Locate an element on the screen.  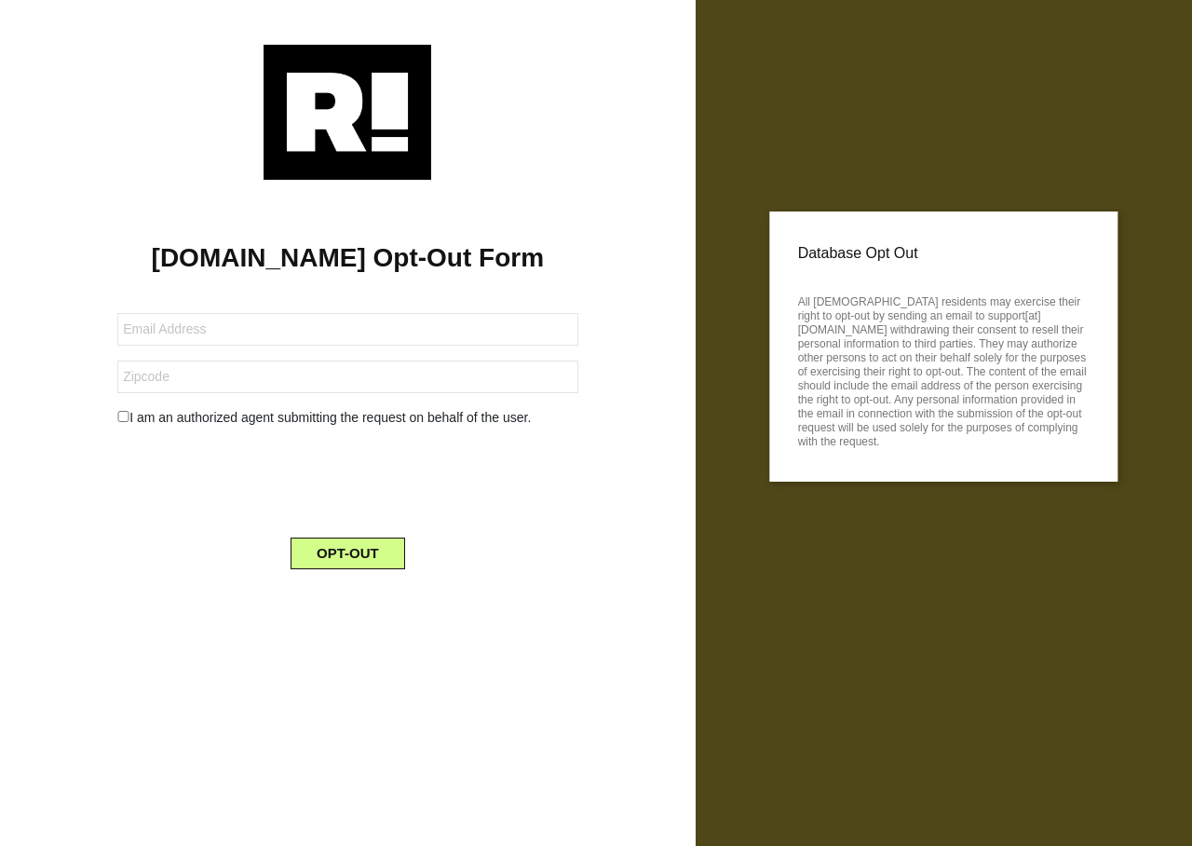
button: OPT-OUT is located at coordinates (347, 553).